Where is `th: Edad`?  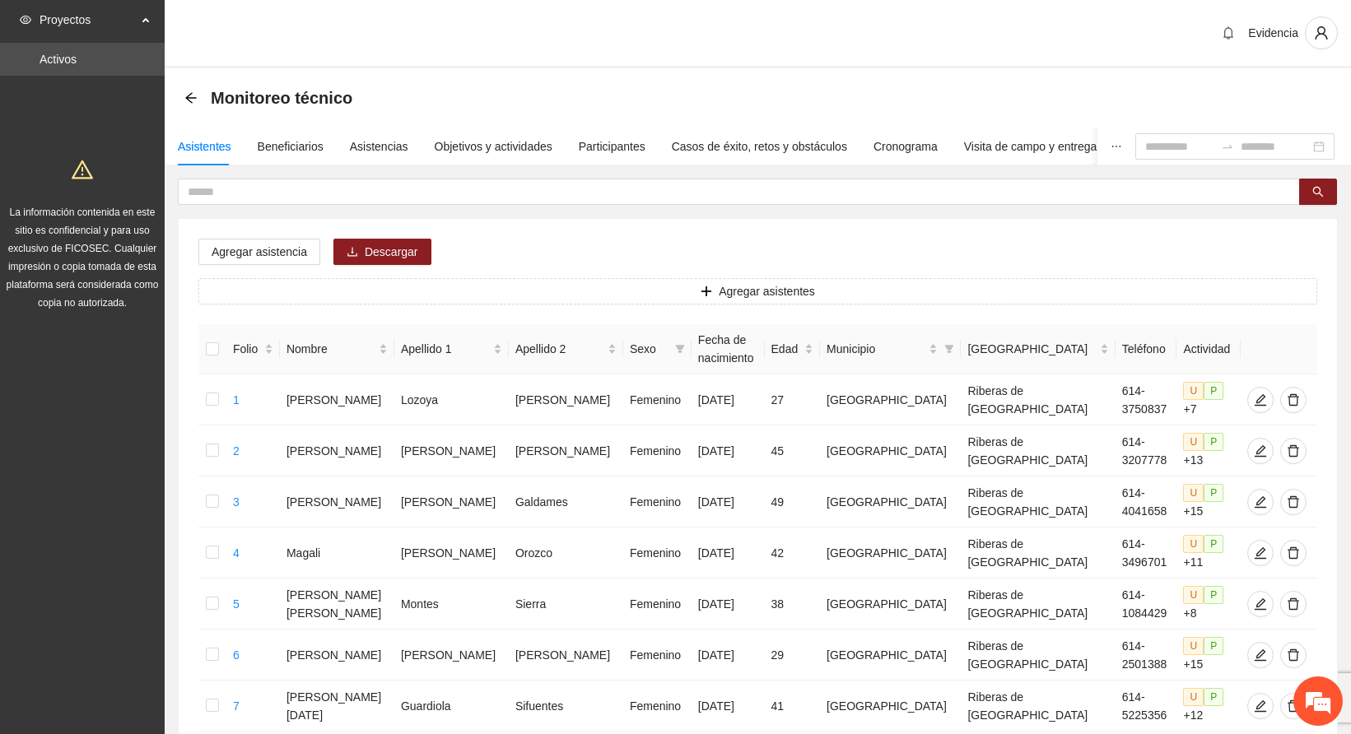
th: Edad is located at coordinates (793, 349).